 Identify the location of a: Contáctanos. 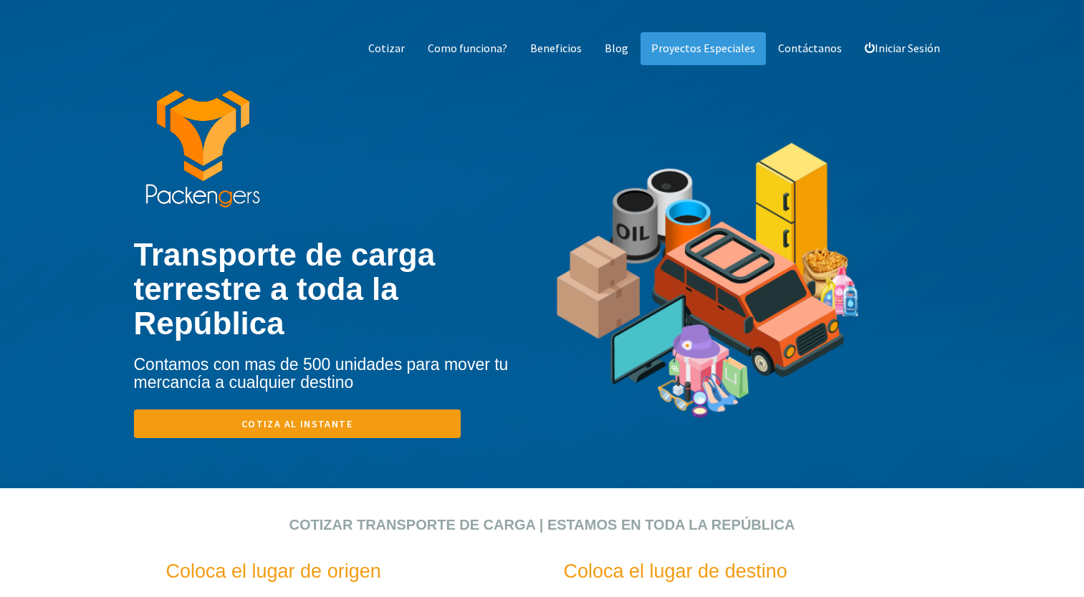
(809, 49).